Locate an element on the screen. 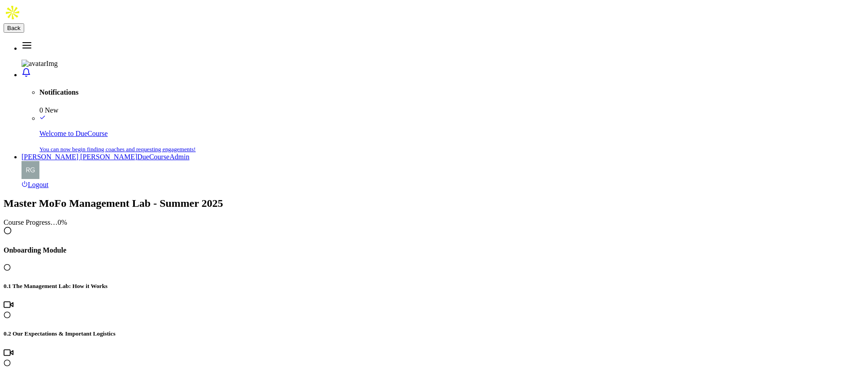 The height and width of the screenshot is (371, 850). small: You can now begin finding coaches and requesting engagements! is located at coordinates (117, 149).